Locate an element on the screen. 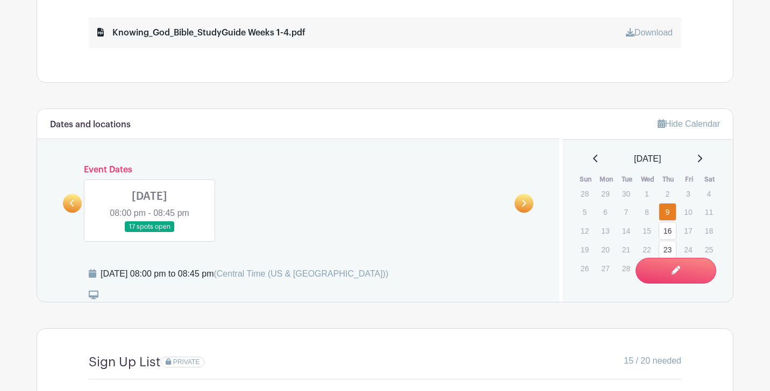  p: 1 is located at coordinates (646, 194).